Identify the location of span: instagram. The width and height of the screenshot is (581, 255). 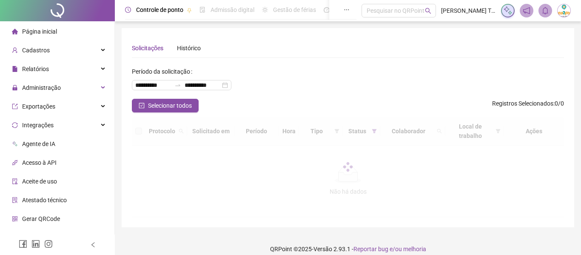
(48, 244).